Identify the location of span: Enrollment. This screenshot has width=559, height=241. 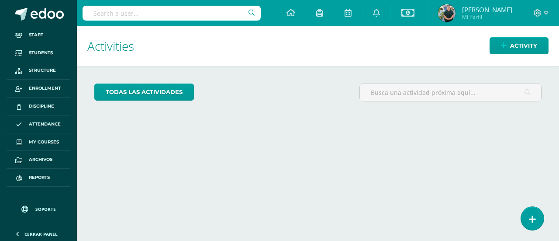
(45, 88).